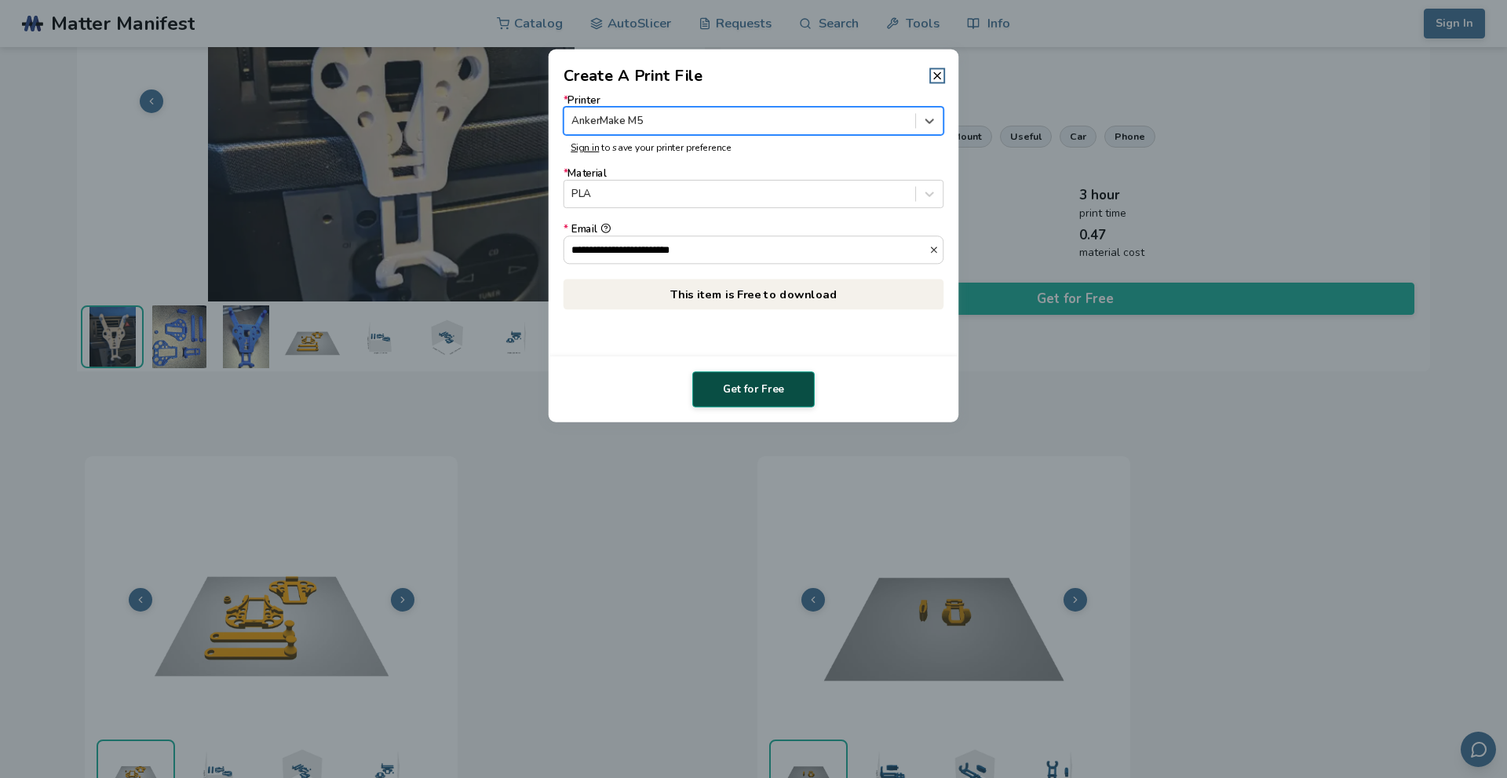 This screenshot has height=778, width=1507. Describe the element at coordinates (754, 229) in the screenshot. I see `div: Email` at that location.